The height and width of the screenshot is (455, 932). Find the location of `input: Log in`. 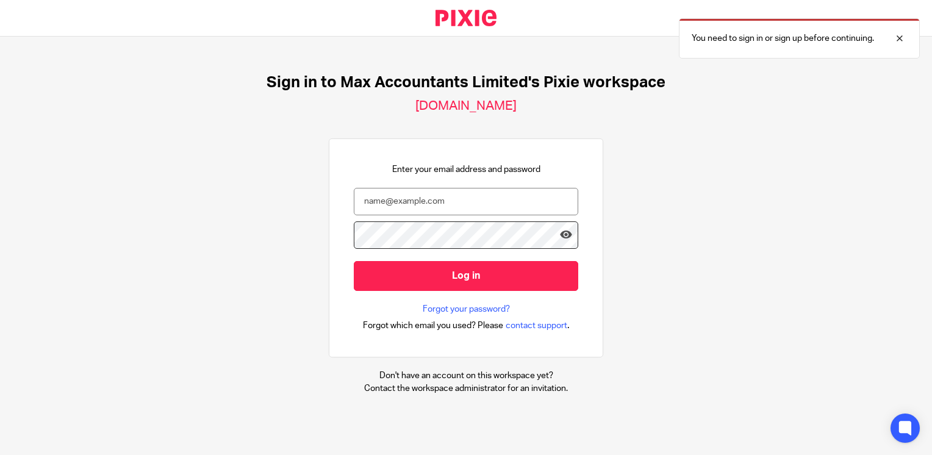

input: Log in is located at coordinates (466, 276).